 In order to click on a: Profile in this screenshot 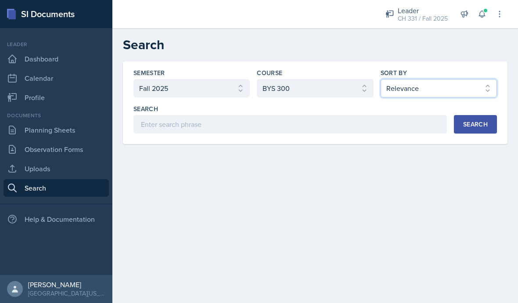, I will do `click(56, 97)`.